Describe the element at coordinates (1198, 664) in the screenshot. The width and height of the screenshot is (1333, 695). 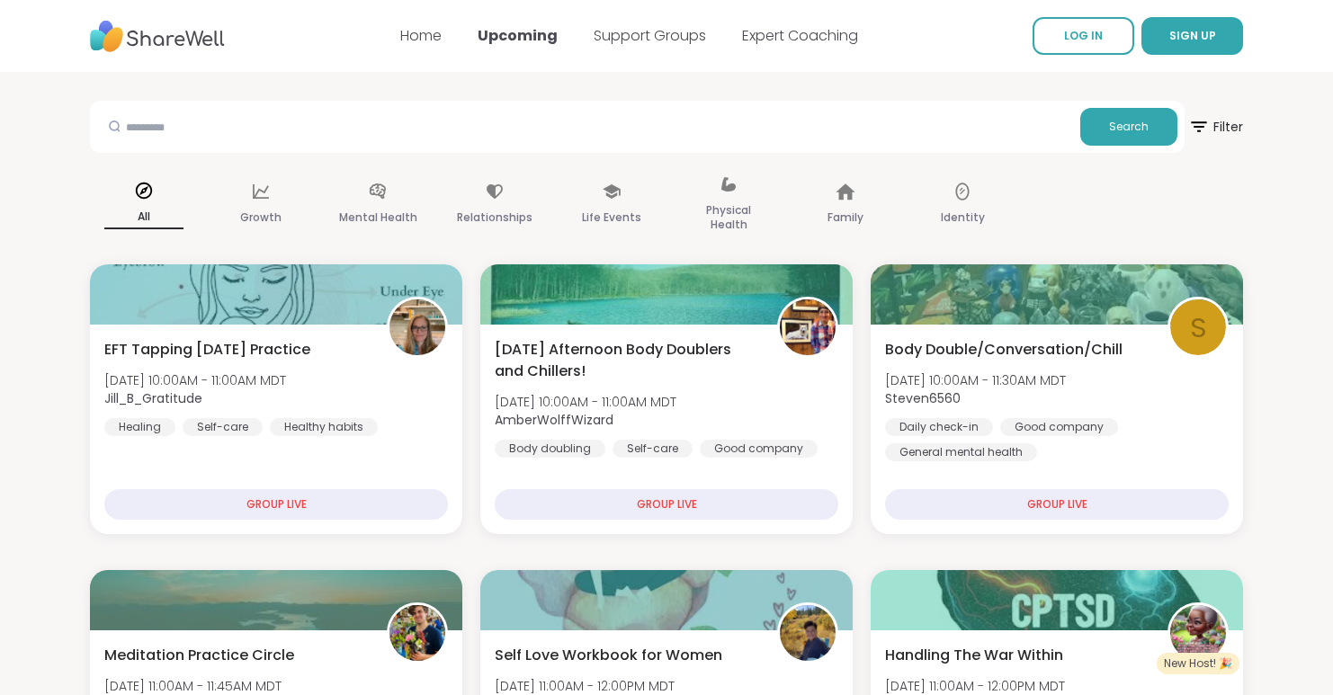
I see `div: New Host! 🎉` at that location.